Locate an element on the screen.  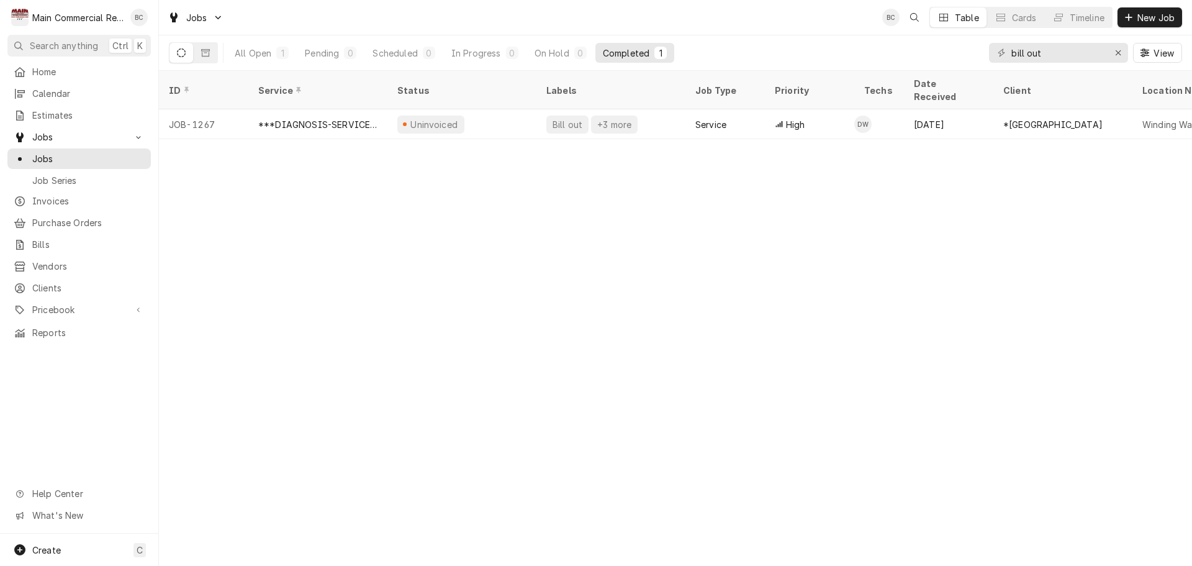
div: Pending is located at coordinates (322, 53).